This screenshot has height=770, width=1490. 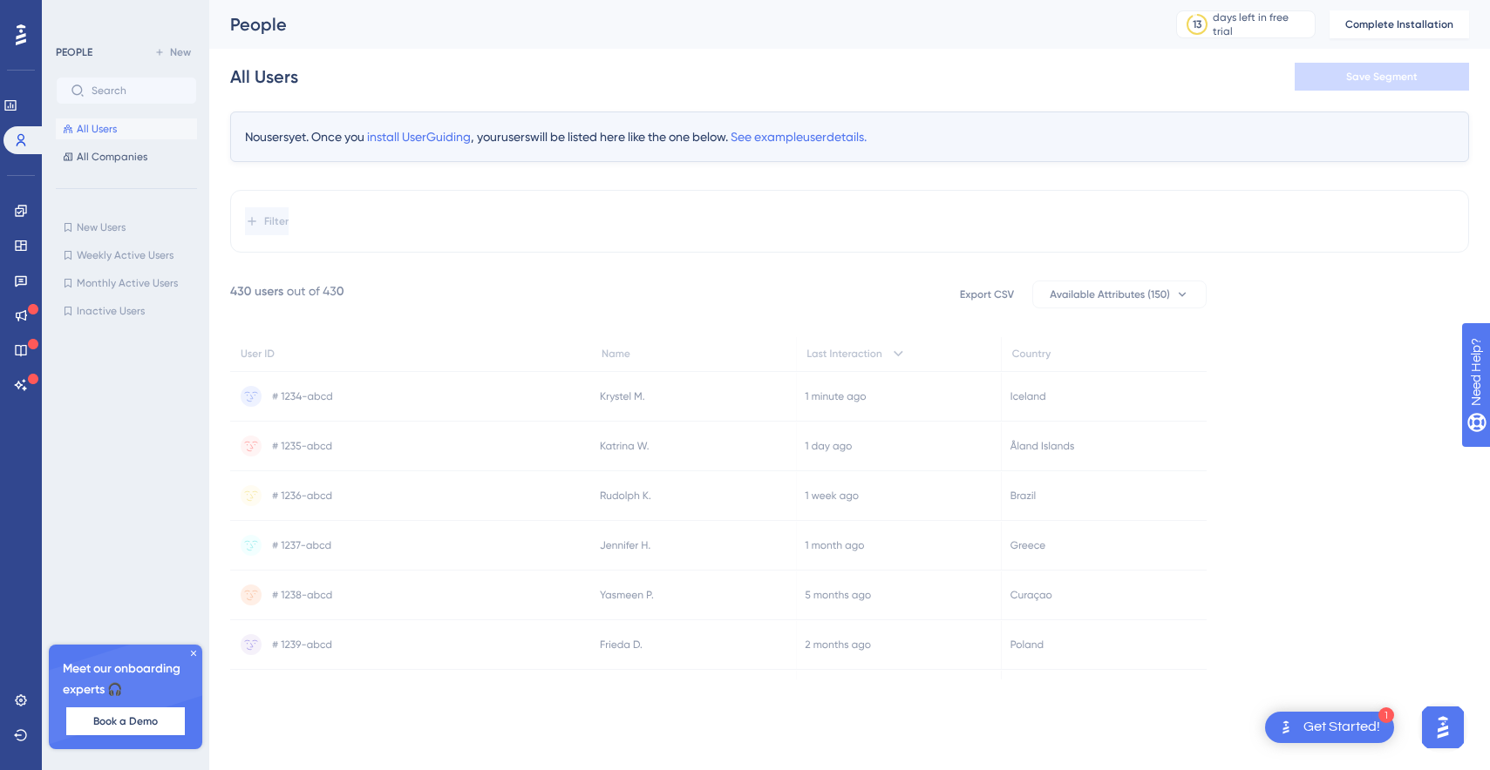 What do you see at coordinates (418, 137) in the screenshot?
I see `span: install UserGuiding` at bounding box center [418, 137].